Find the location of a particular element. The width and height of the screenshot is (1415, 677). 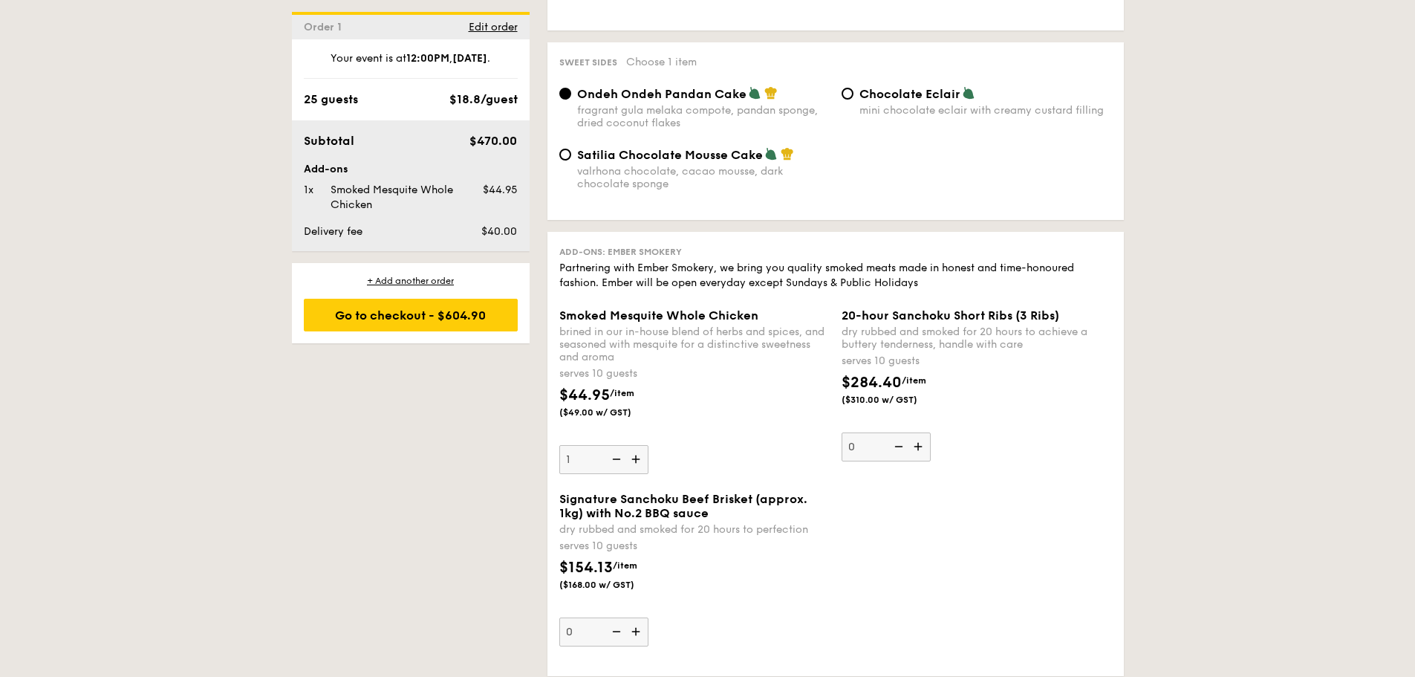

span: Satilia Chocolate Mousse Cake is located at coordinates (670, 154).